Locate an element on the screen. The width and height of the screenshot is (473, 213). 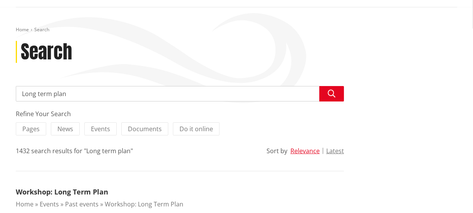
div: Refine Your Search is located at coordinates (180, 114).